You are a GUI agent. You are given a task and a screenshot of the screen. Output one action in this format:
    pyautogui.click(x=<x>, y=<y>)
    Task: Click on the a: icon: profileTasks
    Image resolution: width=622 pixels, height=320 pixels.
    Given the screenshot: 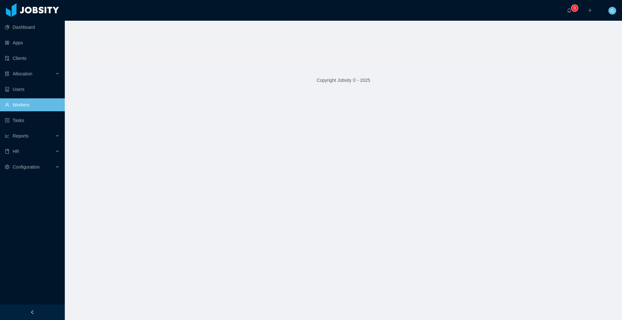 What is the action you would take?
    pyautogui.click(x=32, y=121)
    